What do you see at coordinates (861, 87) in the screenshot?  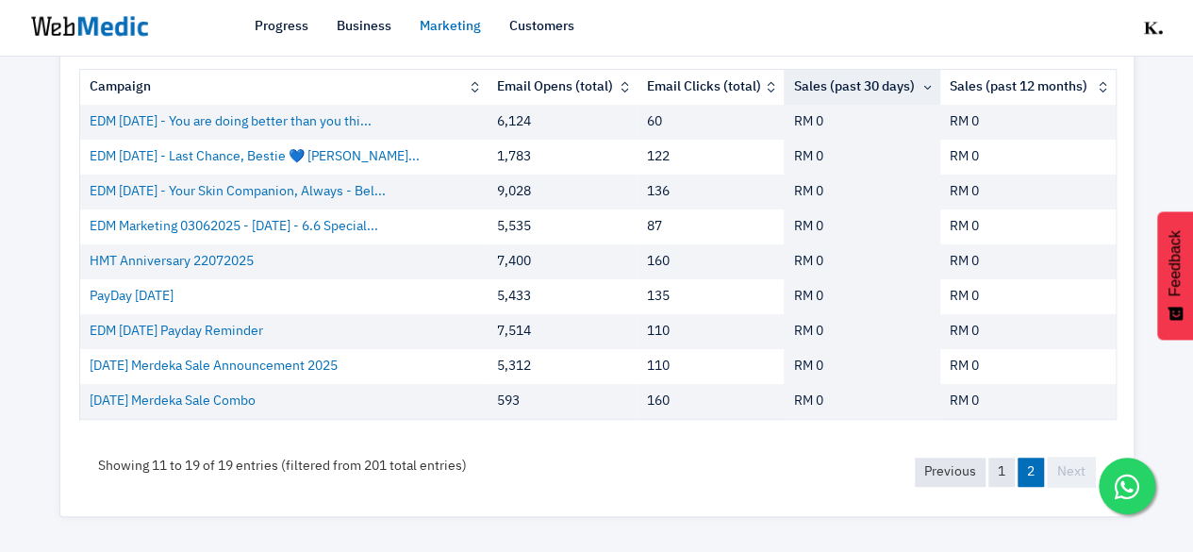 I see `th: Sales (past 30 days): activate to sort column ascending` at bounding box center [861, 87].